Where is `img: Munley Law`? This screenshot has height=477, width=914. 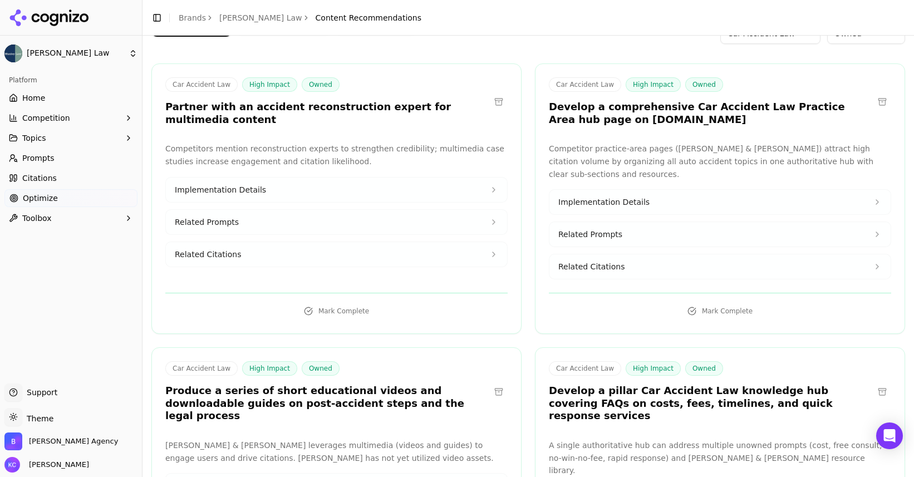
img: Munley Law is located at coordinates (13, 53).